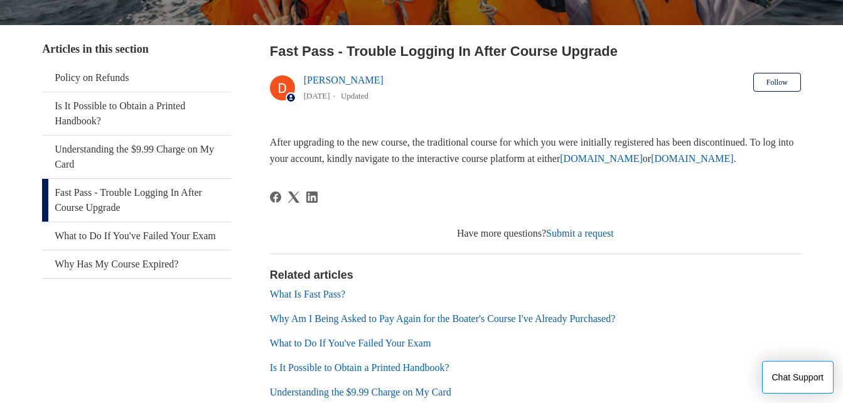  Describe the element at coordinates (137, 200) in the screenshot. I see `a: Fast Pass - Trouble Logging In After Course Upgrade` at that location.